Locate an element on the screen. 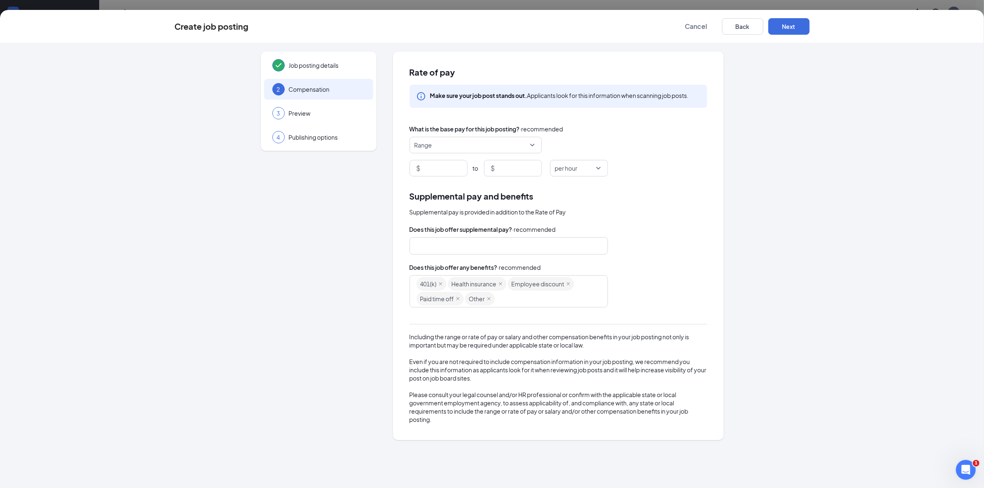 This screenshot has height=488, width=984. span: Range is located at coordinates (423, 145).